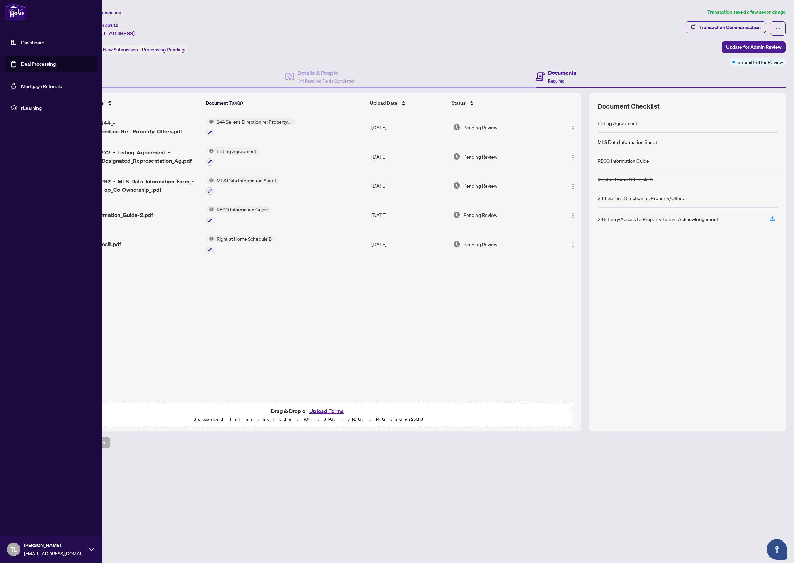  What do you see at coordinates (760, 62) in the screenshot?
I see `span: Submitted for Review` at bounding box center [760, 62].